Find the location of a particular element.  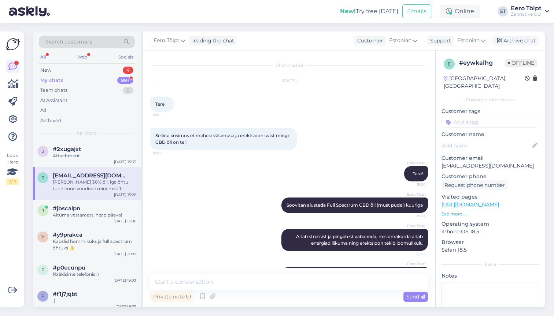

span: Soovitan alustada Full Spectrum CBD õli (must pudel) kuuriga is located at coordinates (355, 205).